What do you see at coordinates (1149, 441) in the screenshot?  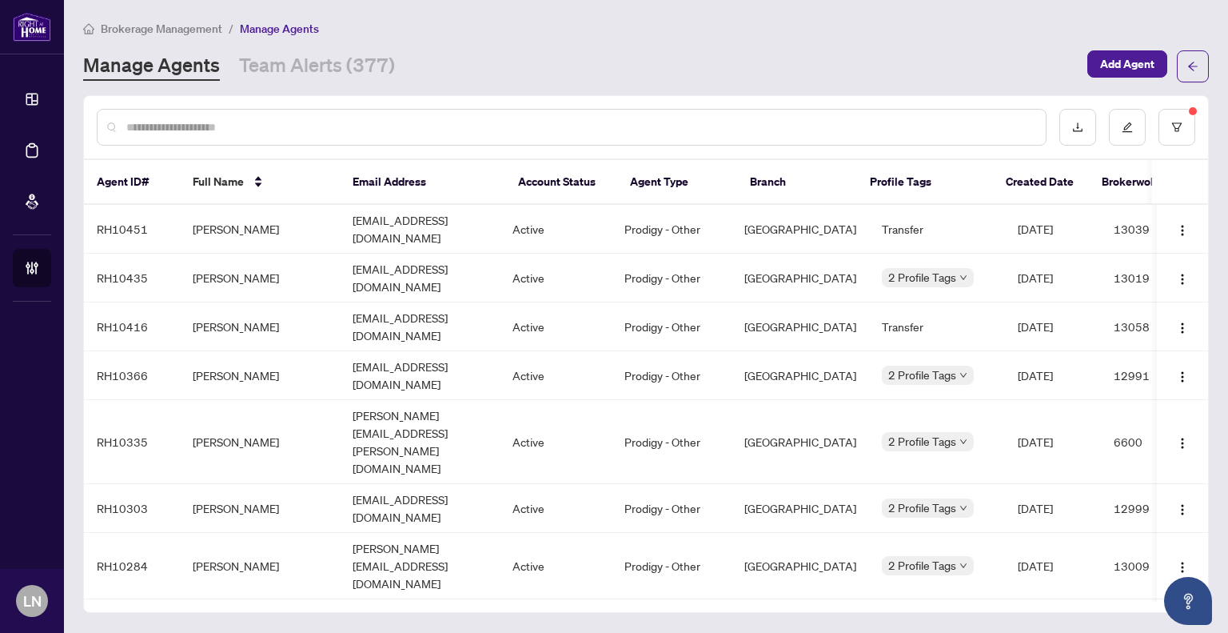 I see `td: 6600` at bounding box center [1149, 441].